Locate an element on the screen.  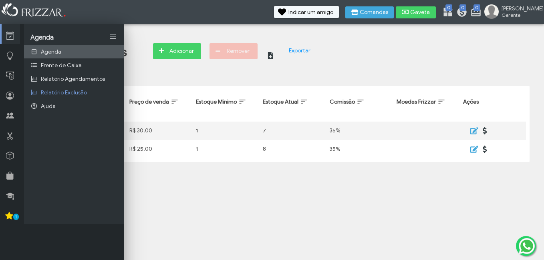
a: Ajuda is located at coordinates (74, 106).